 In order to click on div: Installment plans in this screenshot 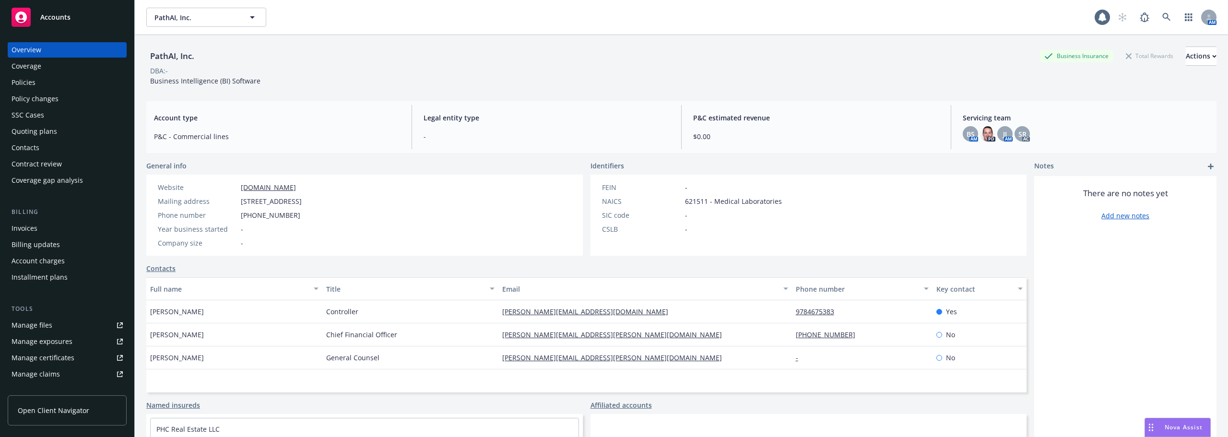, I will do `click(39, 277)`.